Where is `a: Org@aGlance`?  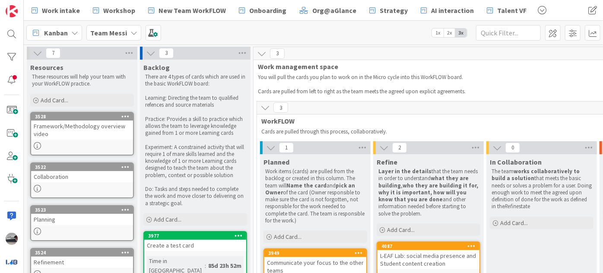 a: Org@aGlance is located at coordinates (328, 10).